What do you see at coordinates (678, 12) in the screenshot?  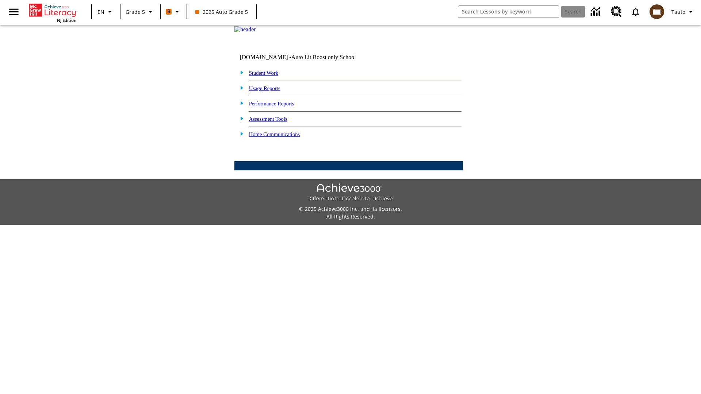 I see `span: Tauto` at bounding box center [678, 12].